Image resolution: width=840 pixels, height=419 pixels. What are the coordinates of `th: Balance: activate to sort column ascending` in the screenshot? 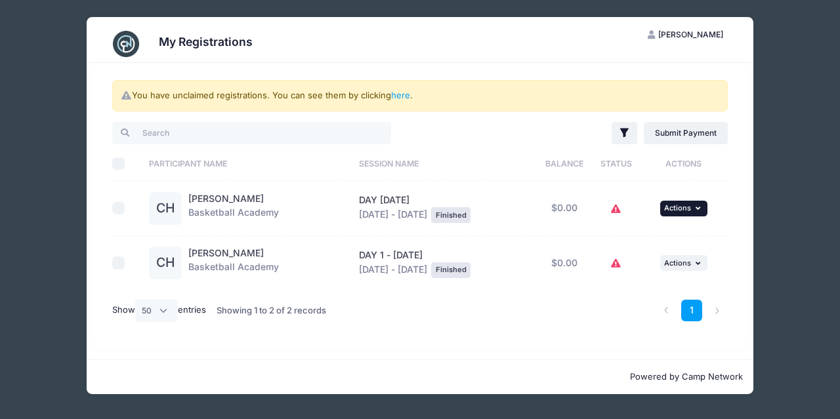 It's located at (565, 163).